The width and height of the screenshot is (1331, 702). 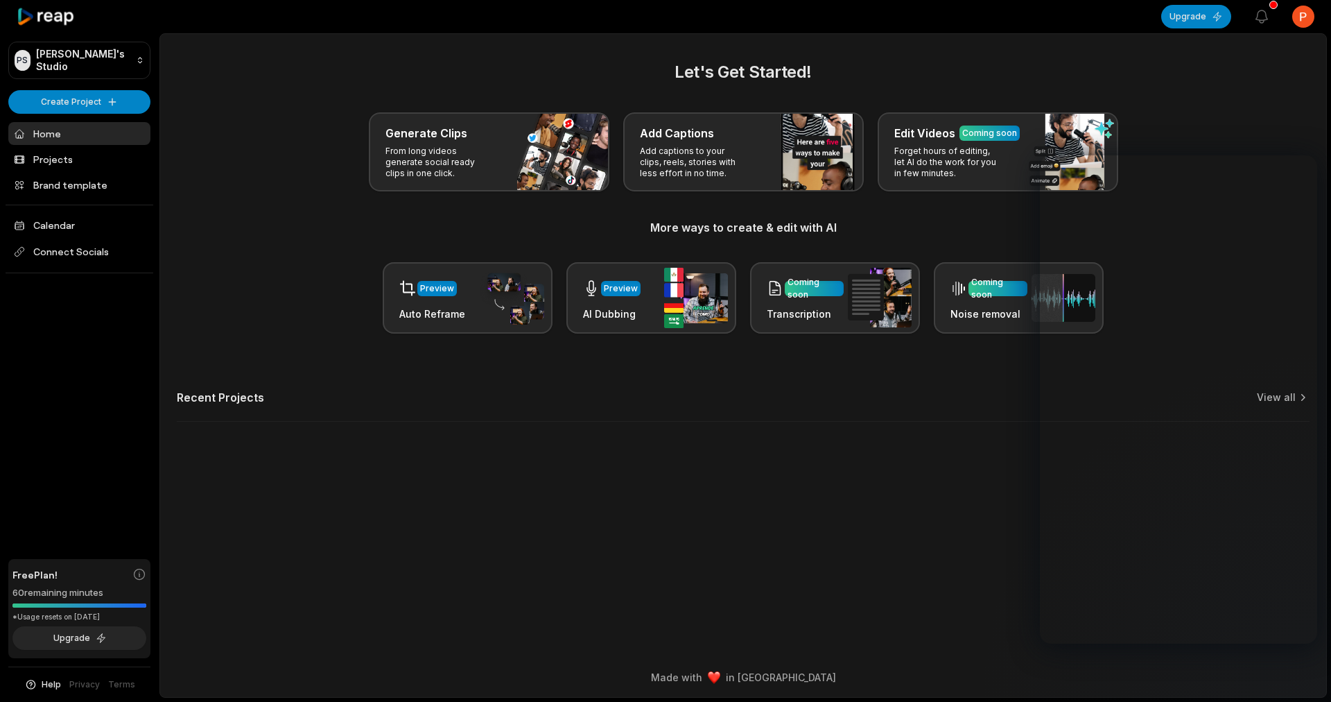 What do you see at coordinates (51, 684) in the screenshot?
I see `span: Help` at bounding box center [51, 684].